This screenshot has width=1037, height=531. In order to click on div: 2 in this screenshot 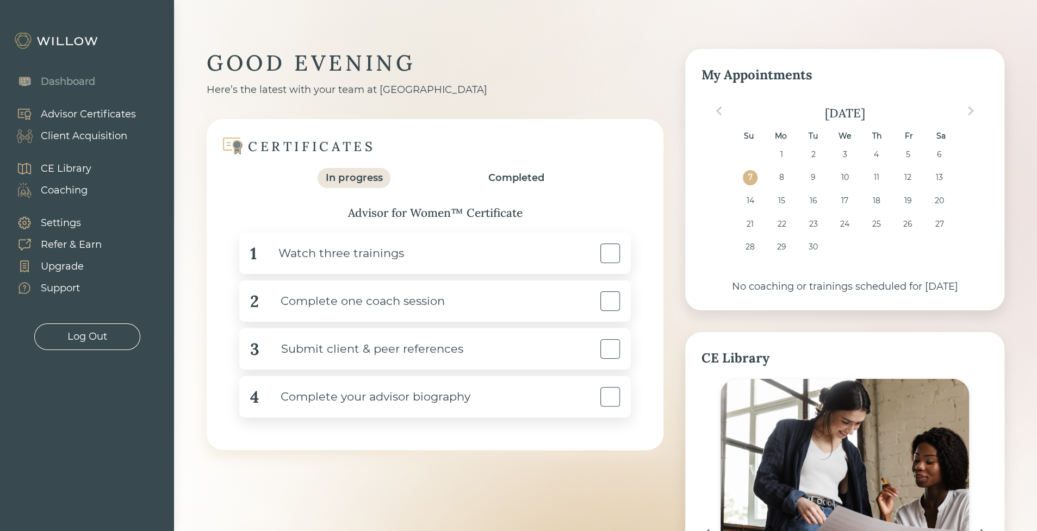, I will do `click(255, 301)`.